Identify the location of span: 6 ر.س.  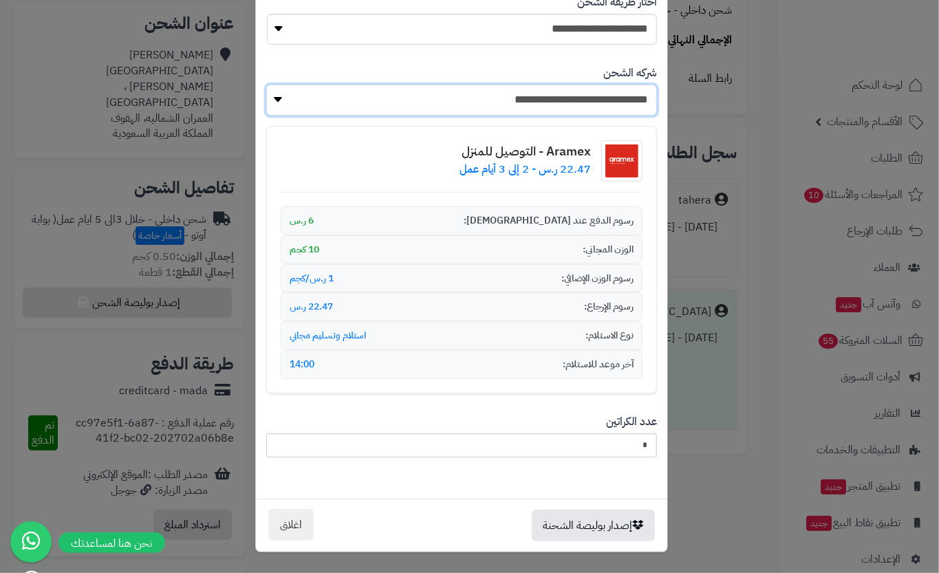
(301, 221).